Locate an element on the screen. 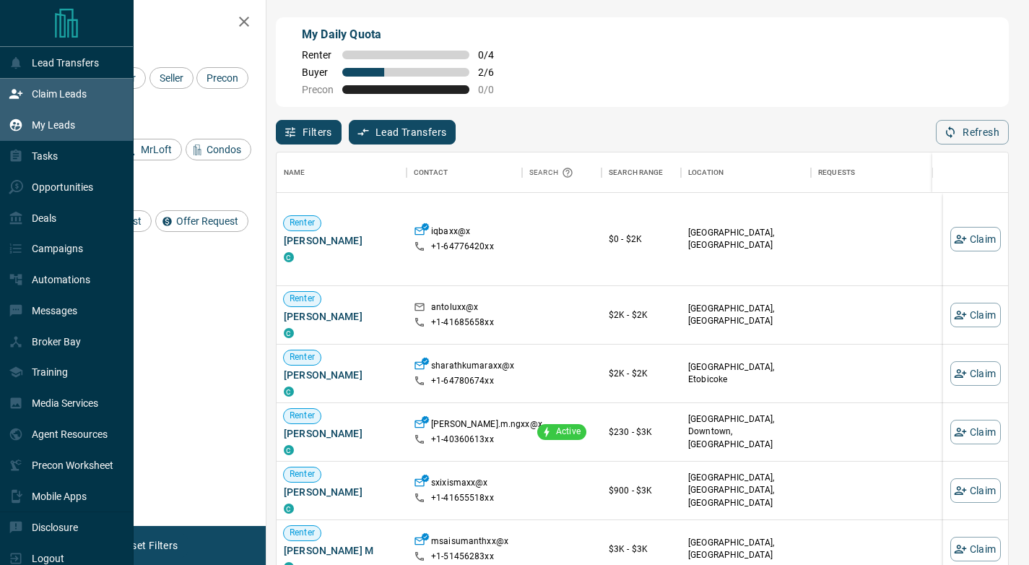  button: Lead Transfers is located at coordinates (402, 132).